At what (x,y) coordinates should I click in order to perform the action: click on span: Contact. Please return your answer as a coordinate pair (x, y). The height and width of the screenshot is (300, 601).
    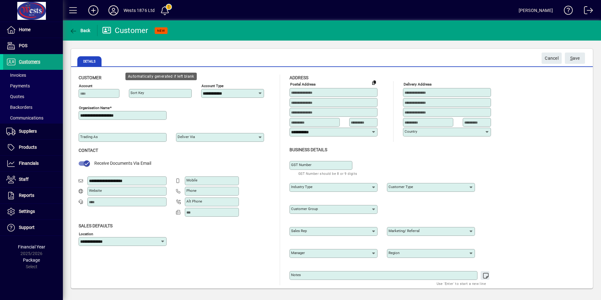
    Looking at the image, I should click on (88, 150).